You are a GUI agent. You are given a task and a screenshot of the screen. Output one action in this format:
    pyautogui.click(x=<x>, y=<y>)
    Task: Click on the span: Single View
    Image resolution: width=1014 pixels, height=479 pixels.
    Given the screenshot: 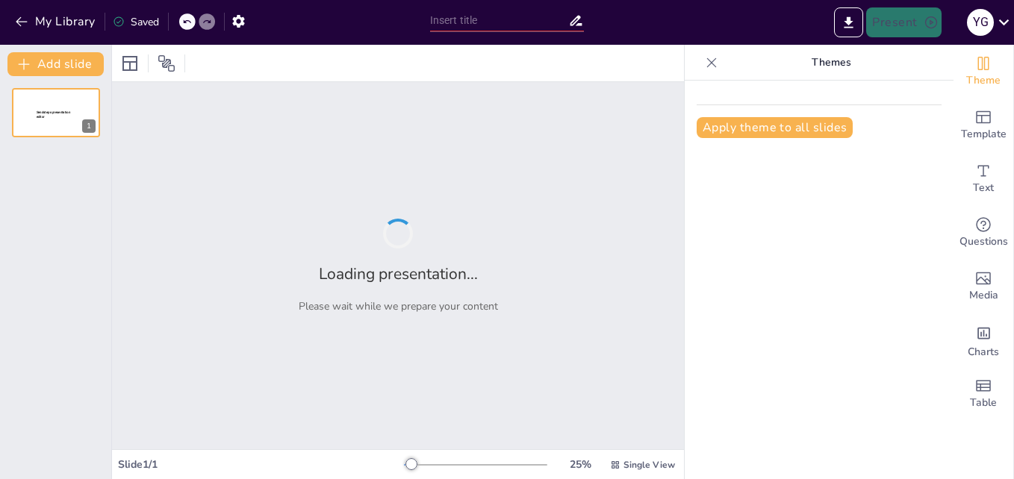 What is the action you would take?
    pyautogui.click(x=649, y=465)
    